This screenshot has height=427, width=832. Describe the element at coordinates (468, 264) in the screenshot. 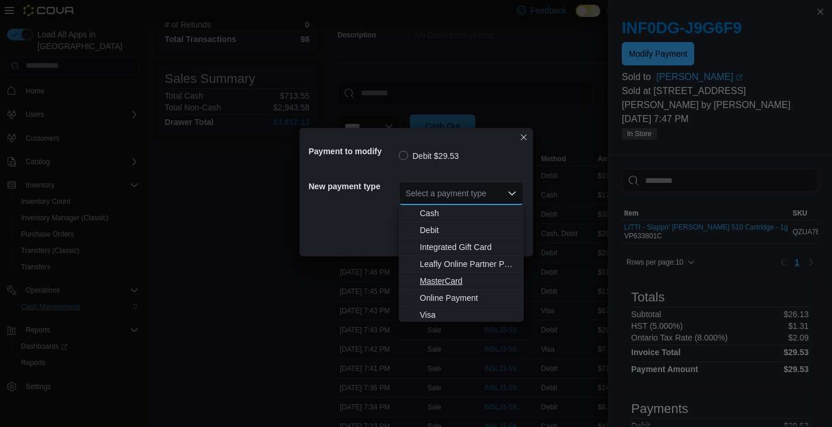

I see `span: Leafly Online Partner Payment` at that location.